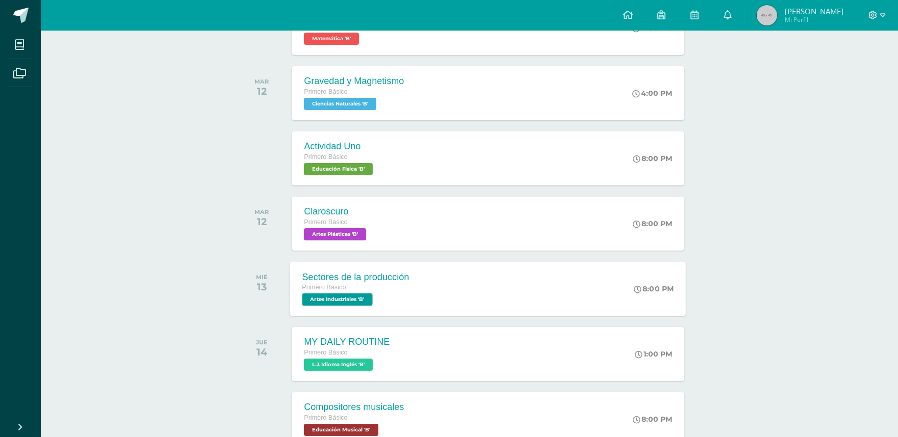  What do you see at coordinates (261, 287) in the screenshot?
I see `div: 13` at bounding box center [261, 287].